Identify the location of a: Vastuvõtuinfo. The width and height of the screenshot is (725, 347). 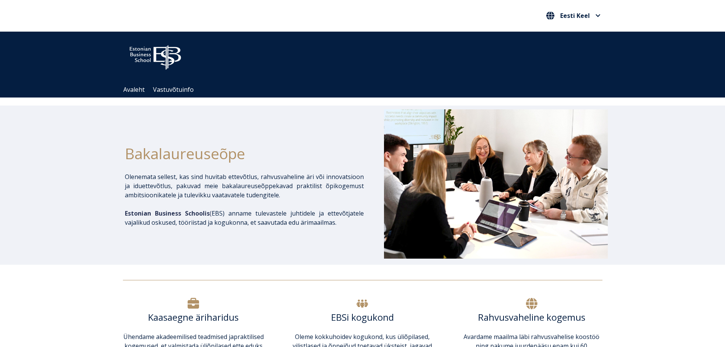
(173, 89).